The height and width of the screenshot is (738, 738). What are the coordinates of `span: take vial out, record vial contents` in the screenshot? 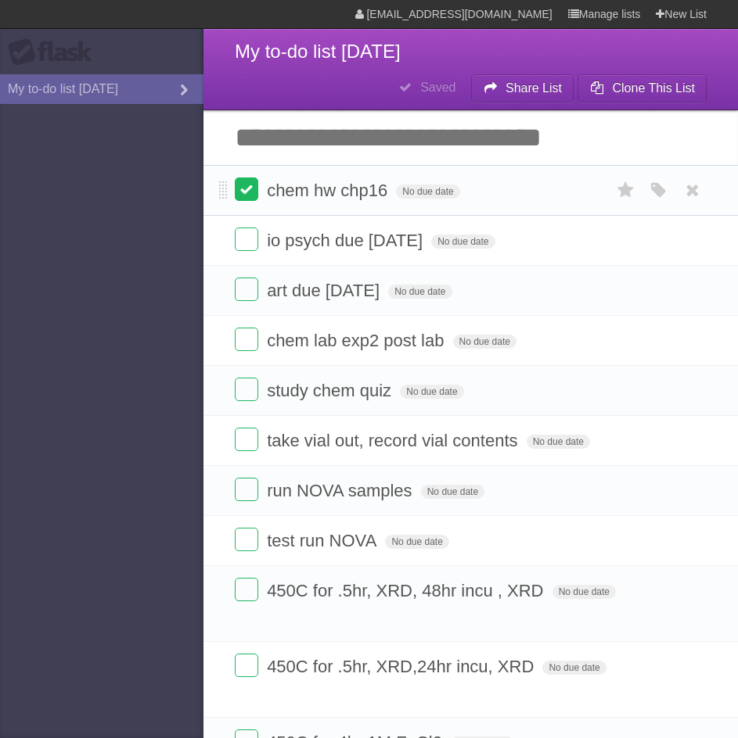 It's located at (393, 440).